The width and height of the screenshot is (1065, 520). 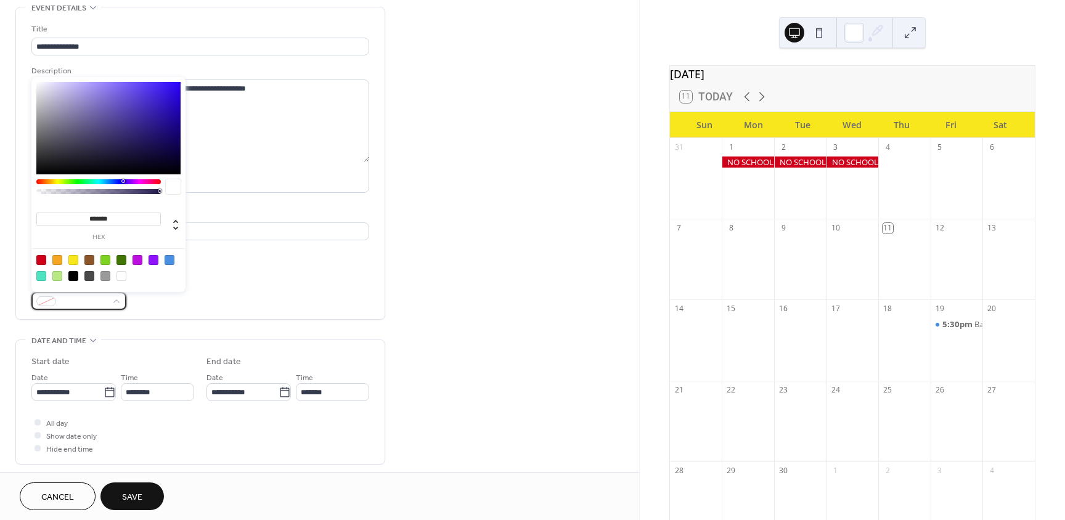 I want to click on div: 14, so click(x=679, y=309).